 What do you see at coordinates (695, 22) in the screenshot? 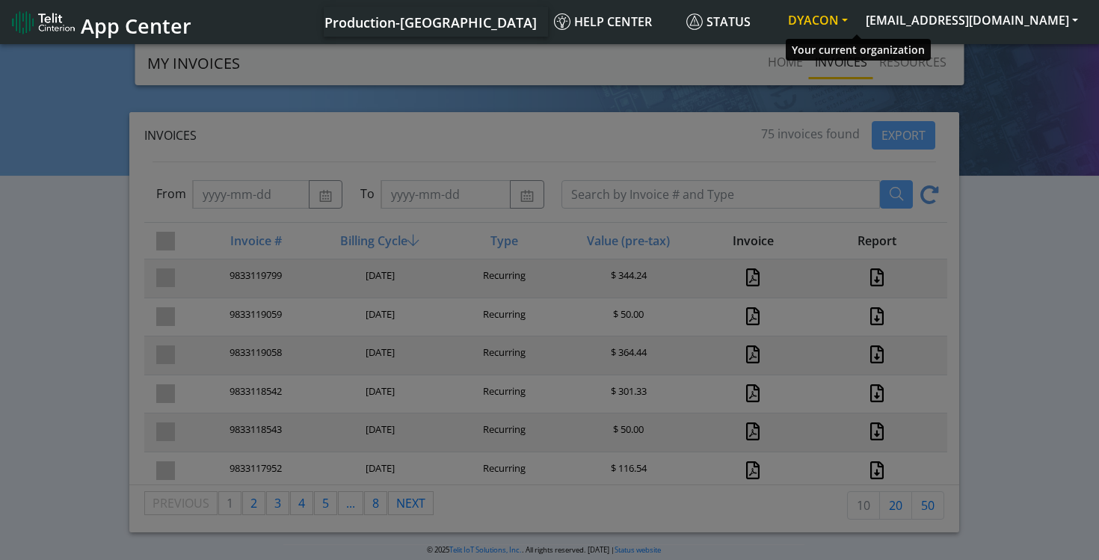
I see `img: status.svg` at bounding box center [695, 22].